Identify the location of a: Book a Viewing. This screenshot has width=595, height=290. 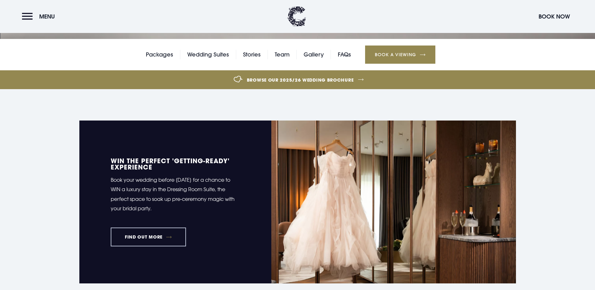
(400, 55).